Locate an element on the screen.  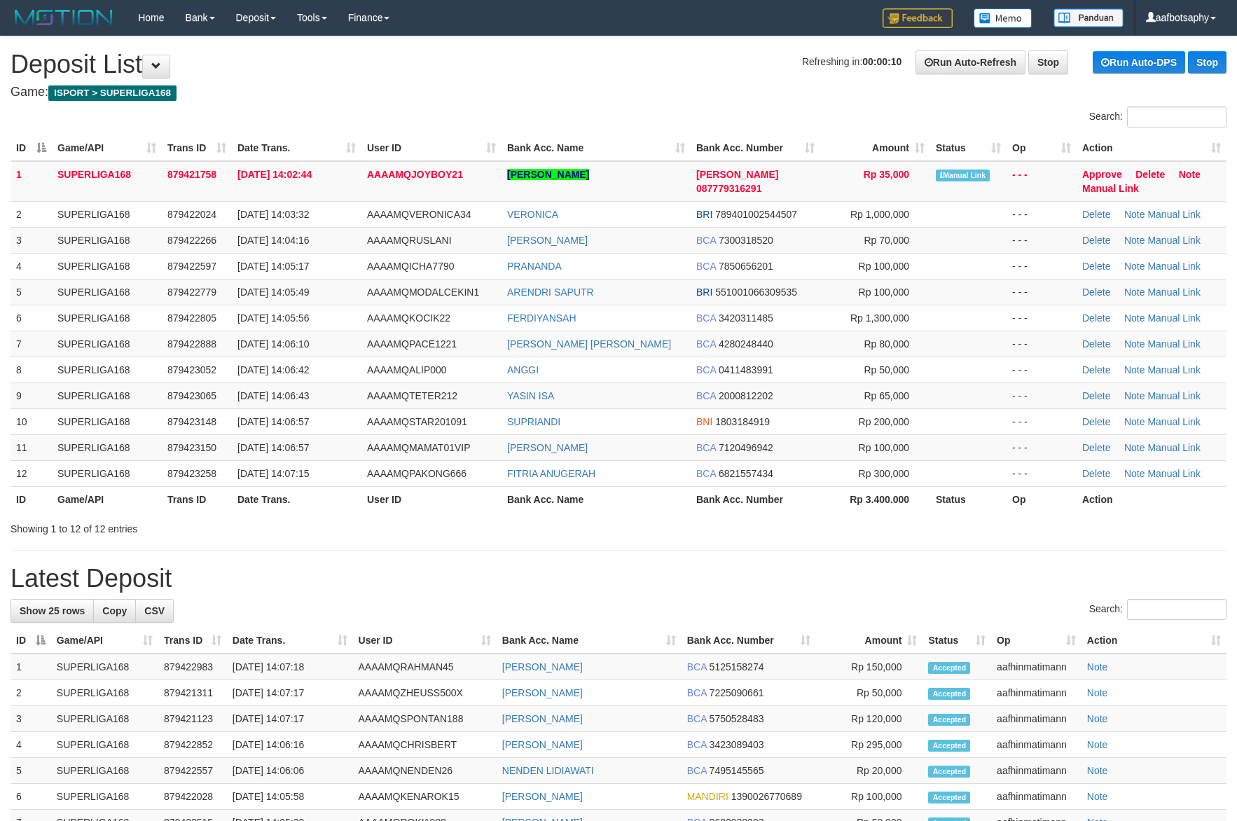
span: Rp 65,000 is located at coordinates (886, 396).